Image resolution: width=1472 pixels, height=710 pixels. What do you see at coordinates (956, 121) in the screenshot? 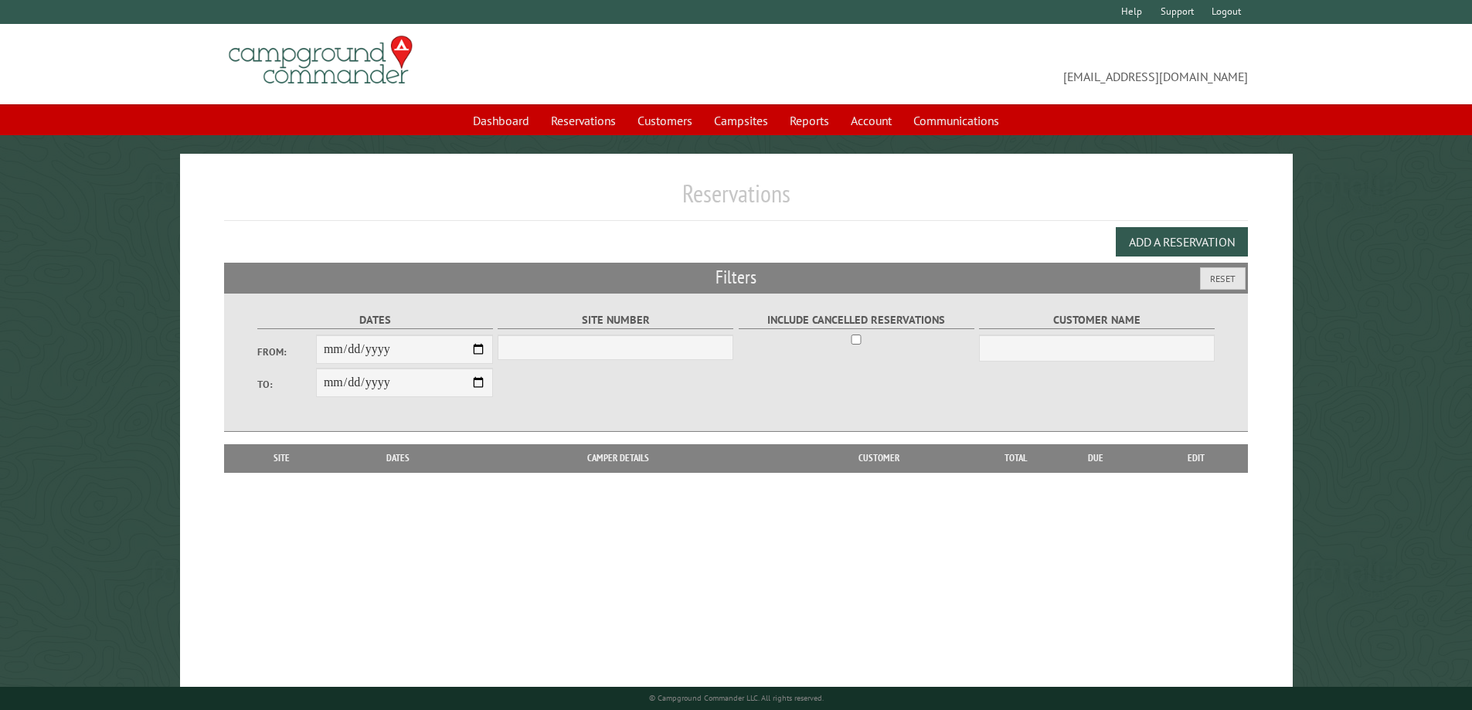
I see `a: Communications` at bounding box center [956, 121].